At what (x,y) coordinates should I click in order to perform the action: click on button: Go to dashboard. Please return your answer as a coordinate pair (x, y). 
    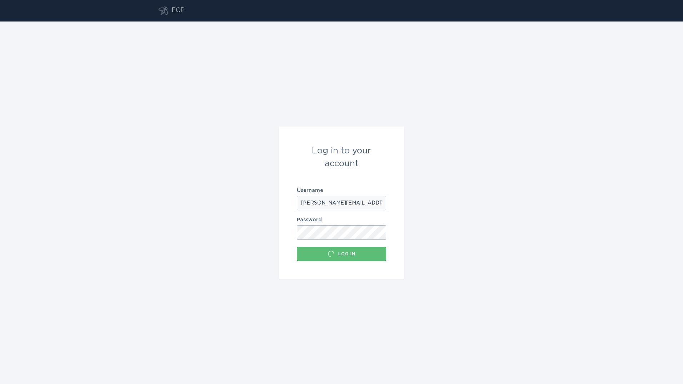
    Looking at the image, I should click on (163, 11).